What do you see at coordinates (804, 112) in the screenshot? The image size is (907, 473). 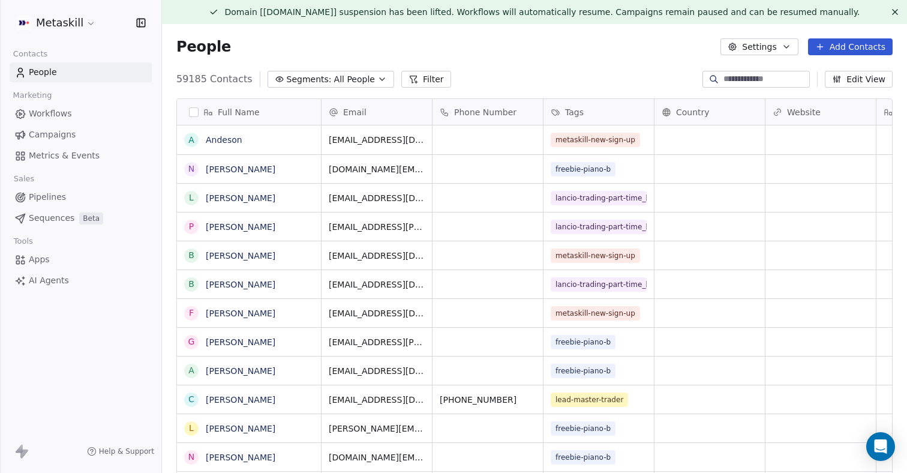 I see `span: Website` at bounding box center [804, 112].